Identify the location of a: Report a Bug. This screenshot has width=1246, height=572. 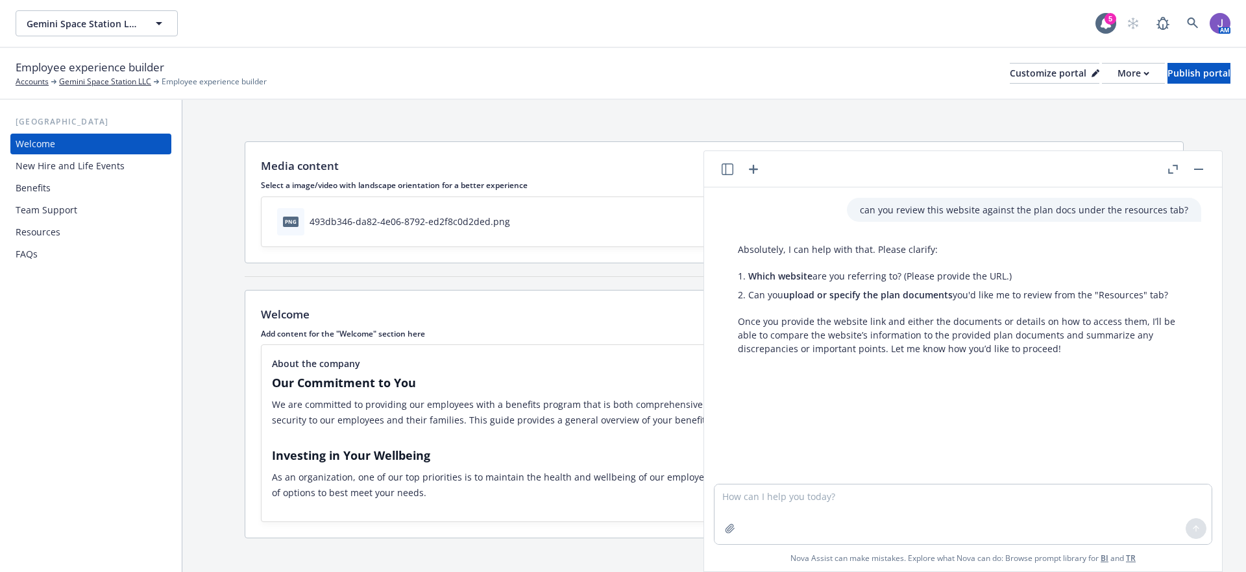
(1163, 23).